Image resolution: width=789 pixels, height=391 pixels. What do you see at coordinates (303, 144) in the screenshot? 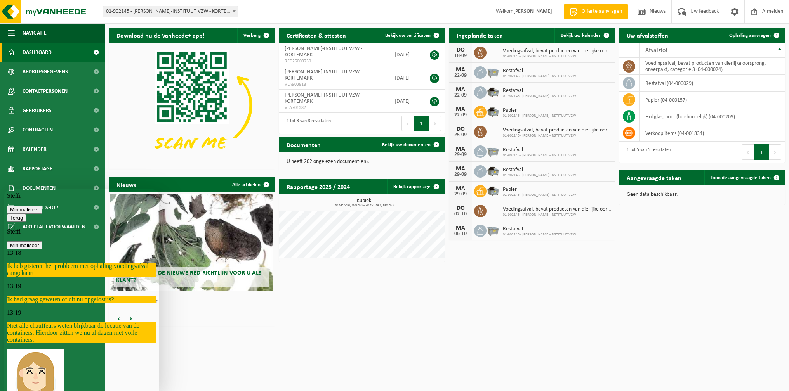
I see `h2: Documenten` at bounding box center [303, 144].